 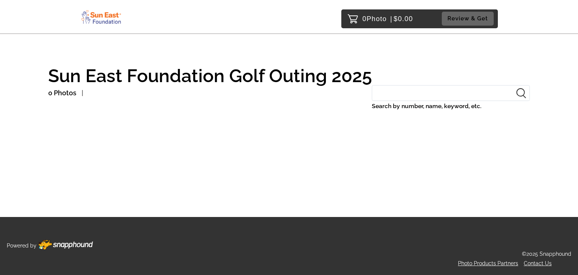 I want to click on span: Photo, so click(x=376, y=19).